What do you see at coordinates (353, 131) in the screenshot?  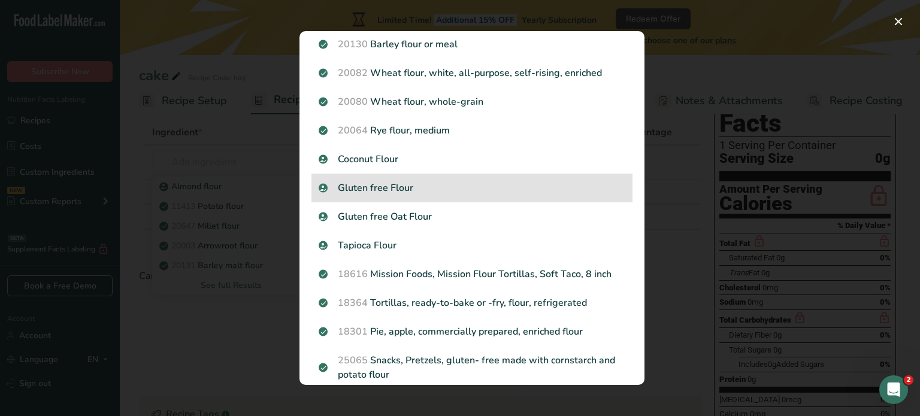 I see `span: 20064` at bounding box center [353, 131].